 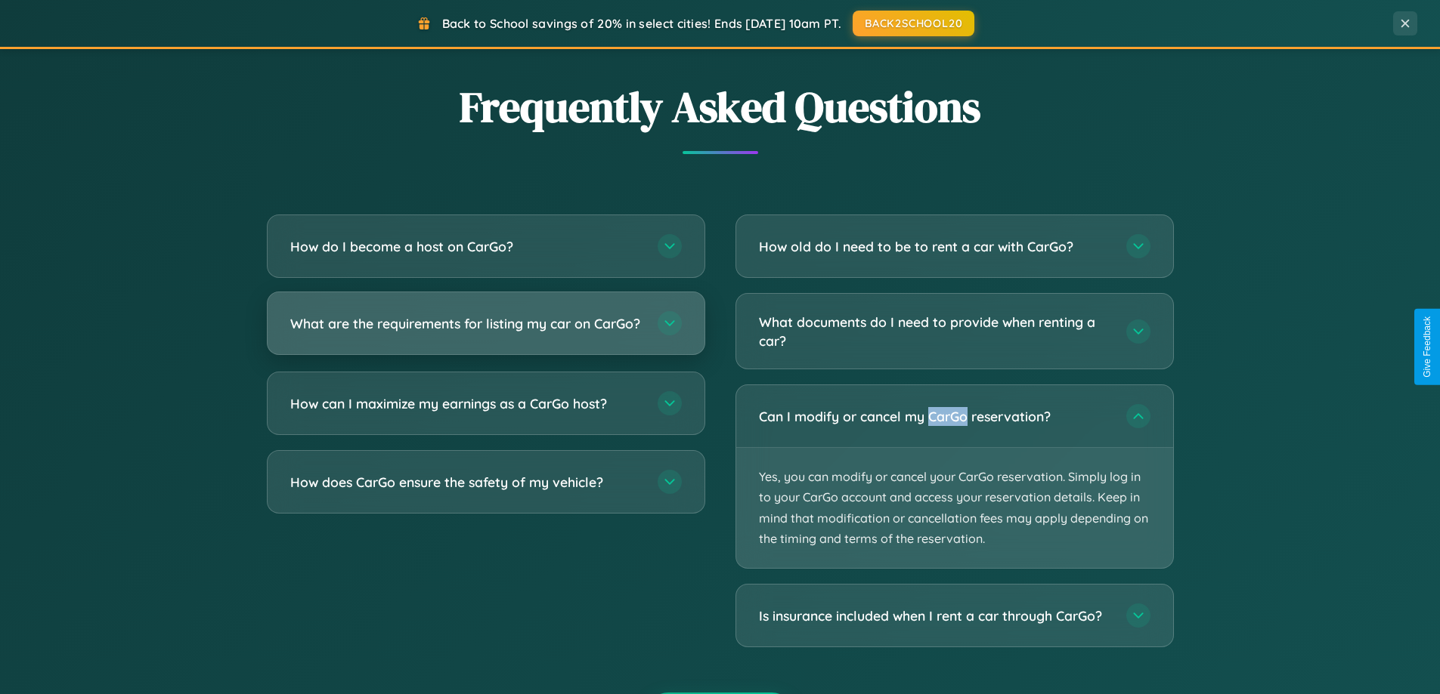 I want to click on h3: What documents do I need to provide when renting a car?, so click(x=935, y=331).